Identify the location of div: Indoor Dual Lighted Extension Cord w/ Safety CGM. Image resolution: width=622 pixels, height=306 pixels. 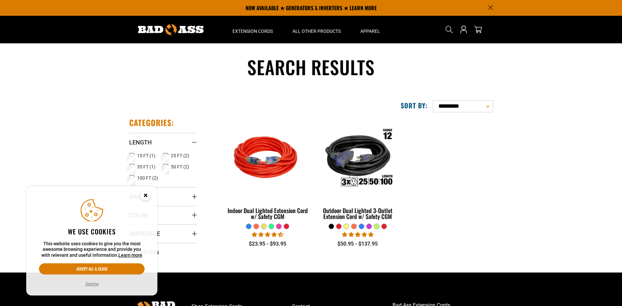
(268, 213).